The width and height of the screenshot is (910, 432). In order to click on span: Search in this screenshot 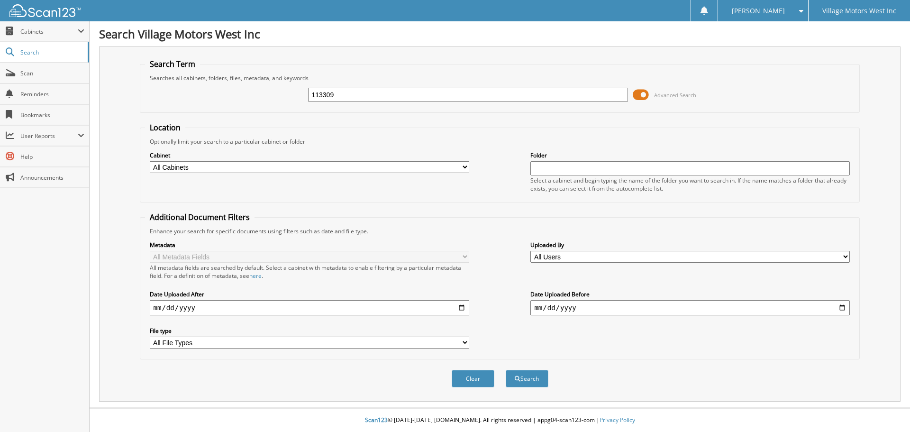, I will do `click(52, 52)`.